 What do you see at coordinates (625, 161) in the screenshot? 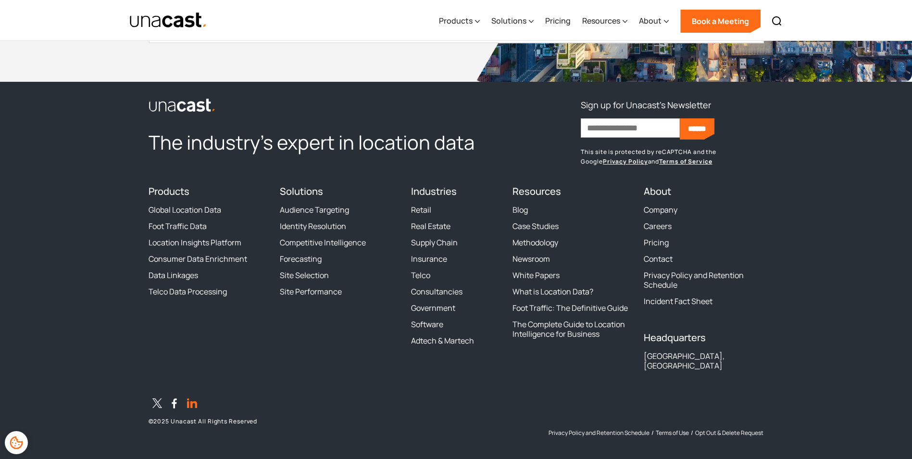
I see `a: Privacy Policy` at bounding box center [625, 161].